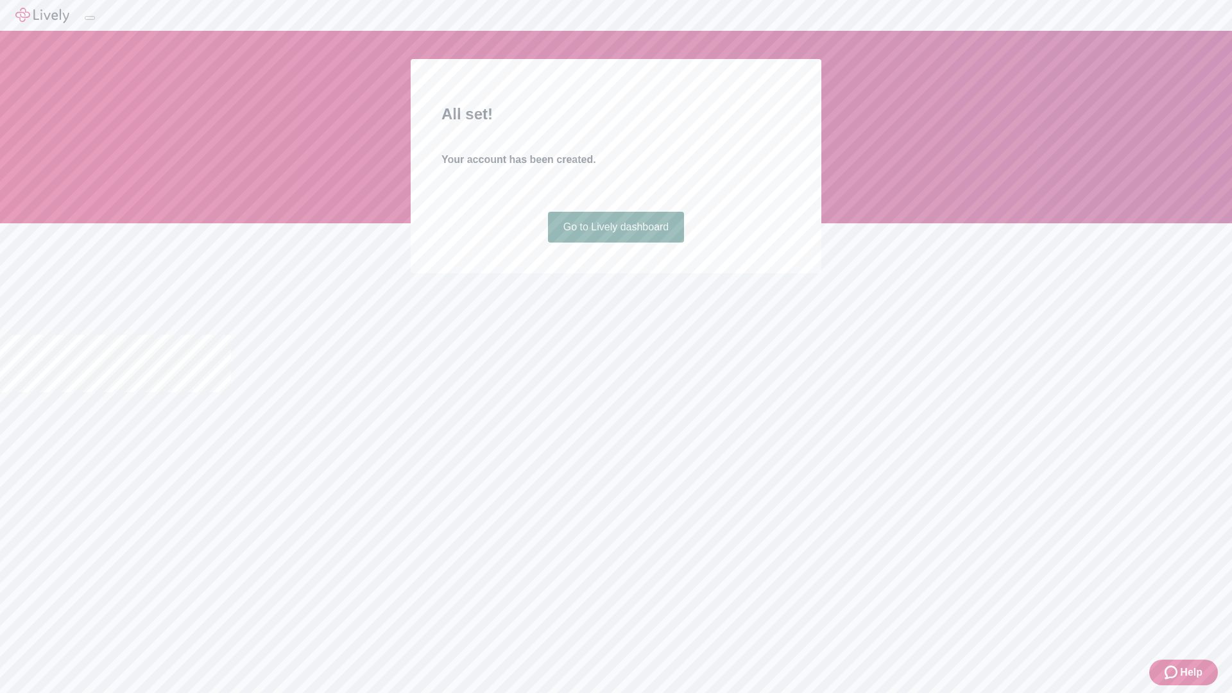 Image resolution: width=1232 pixels, height=693 pixels. What do you see at coordinates (90, 18) in the screenshot?
I see `button: Log out` at bounding box center [90, 18].